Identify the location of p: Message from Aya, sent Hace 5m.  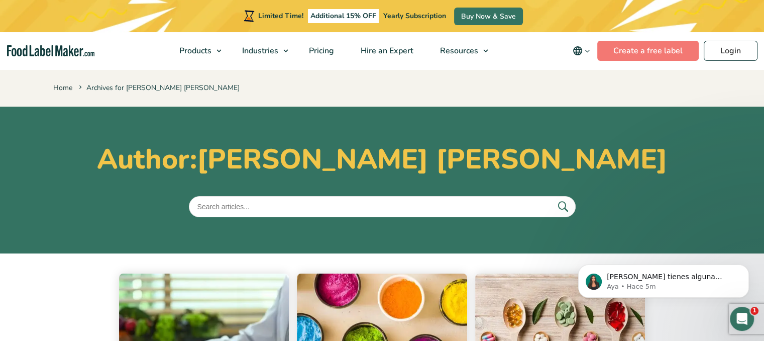
(109, 43).